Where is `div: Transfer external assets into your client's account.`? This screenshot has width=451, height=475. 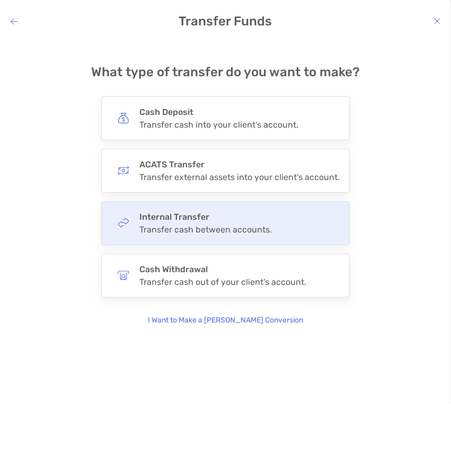 div: Transfer external assets into your client's account. is located at coordinates (239, 177).